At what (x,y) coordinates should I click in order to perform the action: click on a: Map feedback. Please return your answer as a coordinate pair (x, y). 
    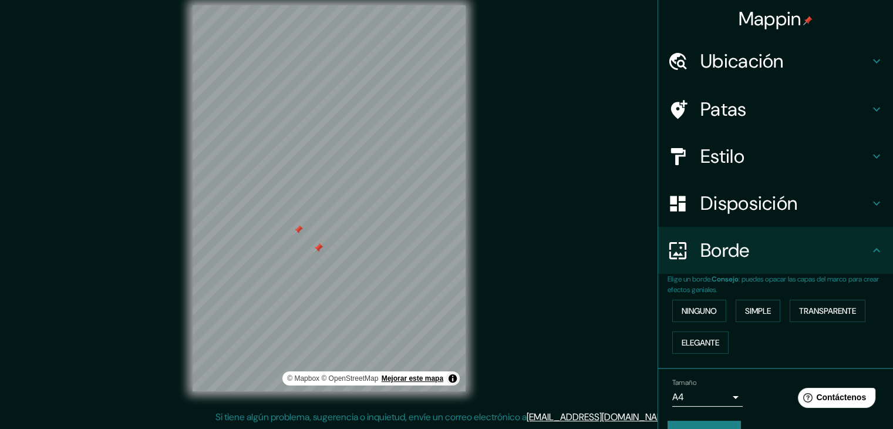
    Looking at the image, I should click on (412, 378).